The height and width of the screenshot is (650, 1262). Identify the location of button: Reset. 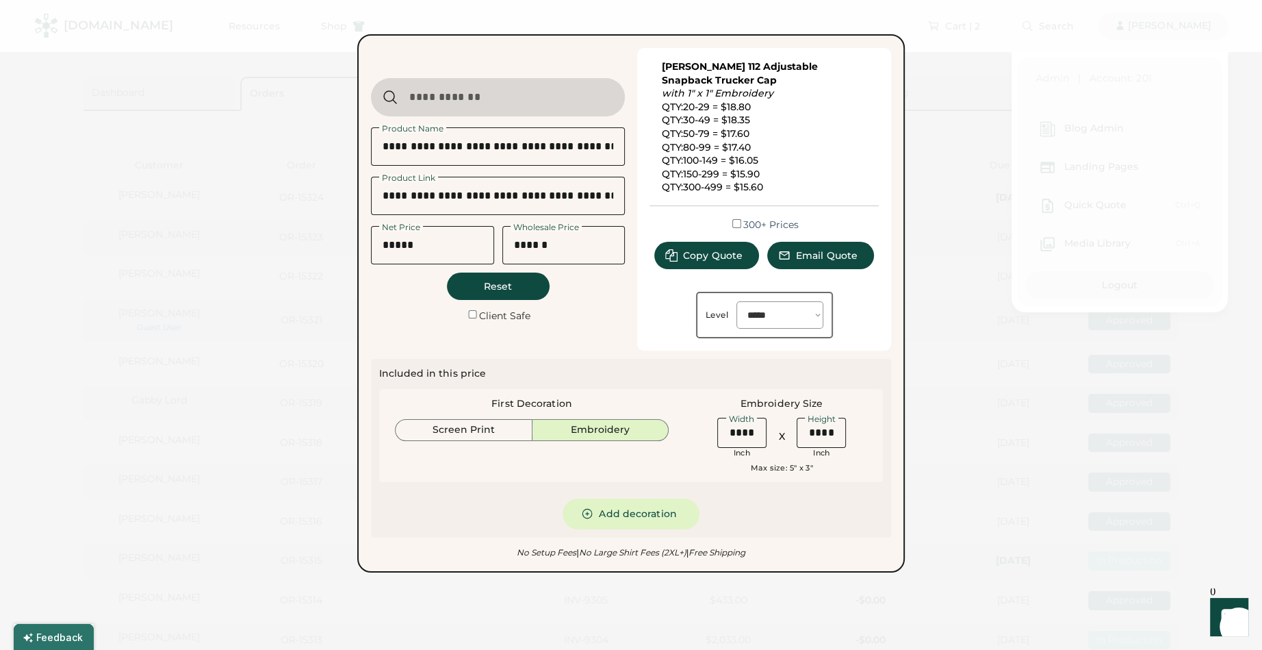
(498, 286).